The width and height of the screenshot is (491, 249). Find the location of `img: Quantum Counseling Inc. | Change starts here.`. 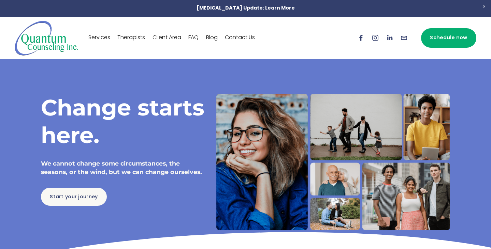

img: Quantum Counseling Inc. | Change starts here. is located at coordinates (46, 38).